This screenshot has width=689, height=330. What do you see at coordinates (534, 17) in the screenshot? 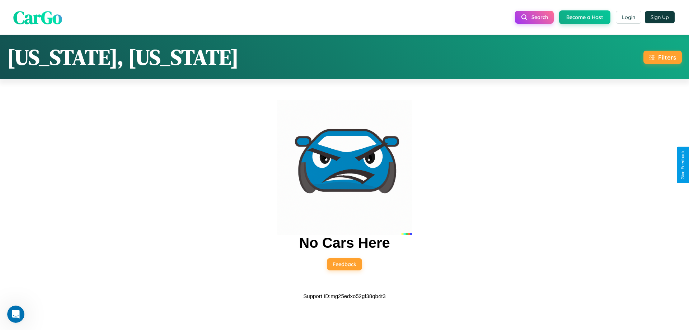
I see `button: Search` at bounding box center [534, 17].